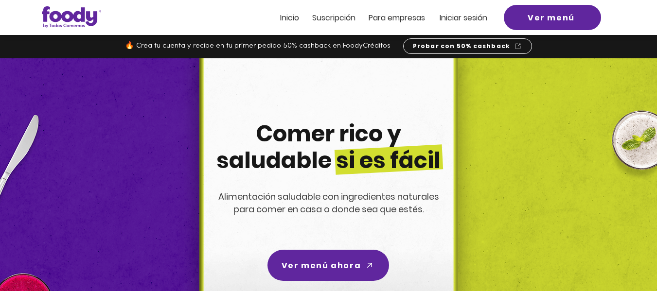  What do you see at coordinates (289, 18) in the screenshot?
I see `span: Inicio` at bounding box center [289, 18].